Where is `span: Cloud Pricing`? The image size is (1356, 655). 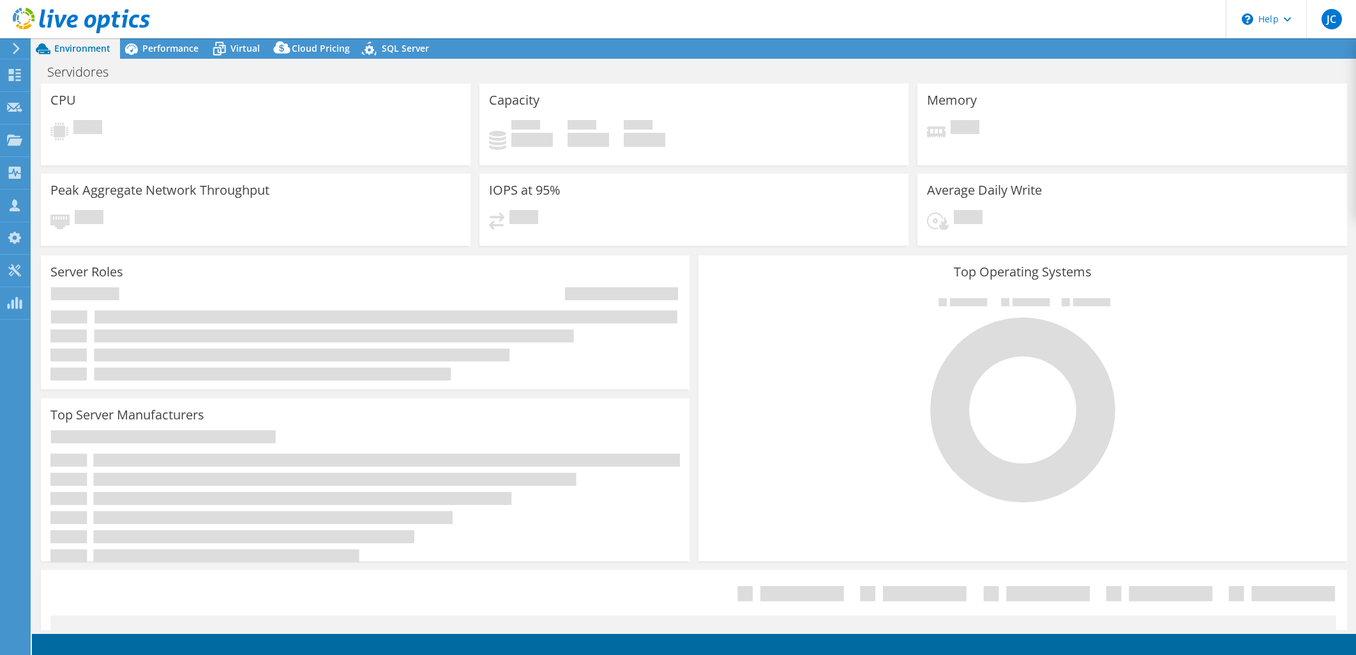 span: Cloud Pricing is located at coordinates (320, 48).